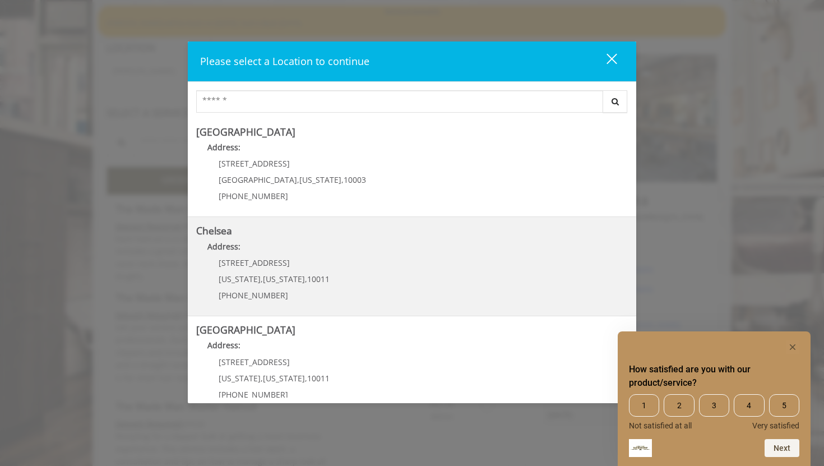  Describe the element at coordinates (776, 426) in the screenshot. I see `span: Very satisfied` at that location.